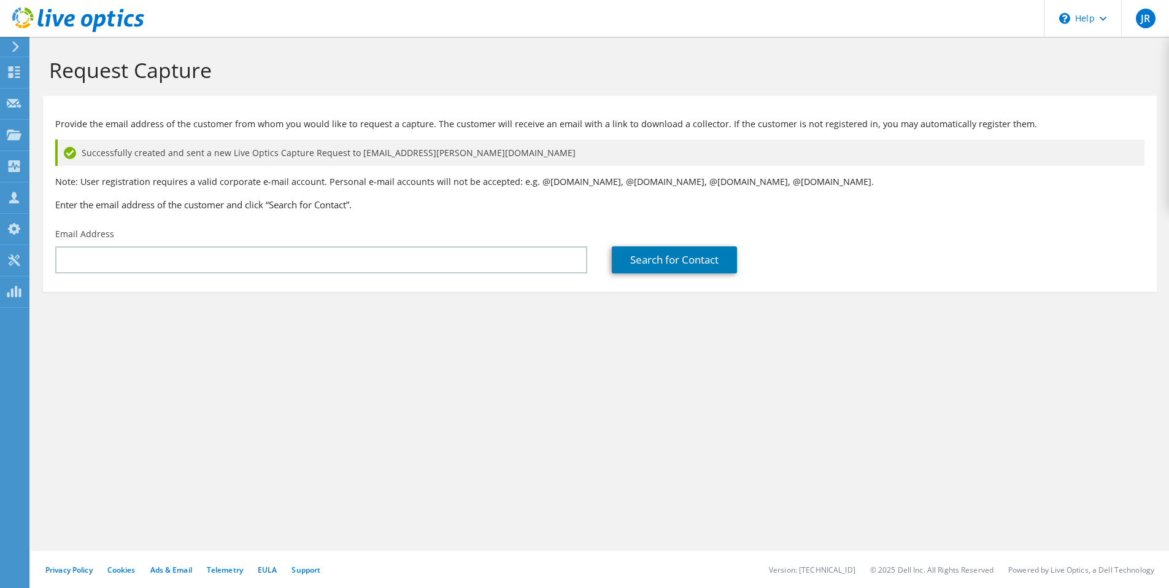 The height and width of the screenshot is (588, 1169). I want to click on h3: Enter the email address of the customer and click “Search for Contact”., so click(600, 204).